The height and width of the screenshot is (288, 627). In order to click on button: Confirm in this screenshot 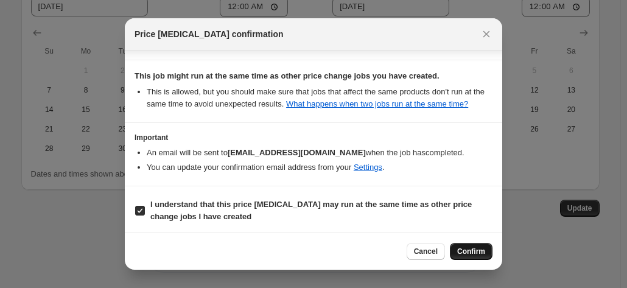, I will do `click(471, 251)`.